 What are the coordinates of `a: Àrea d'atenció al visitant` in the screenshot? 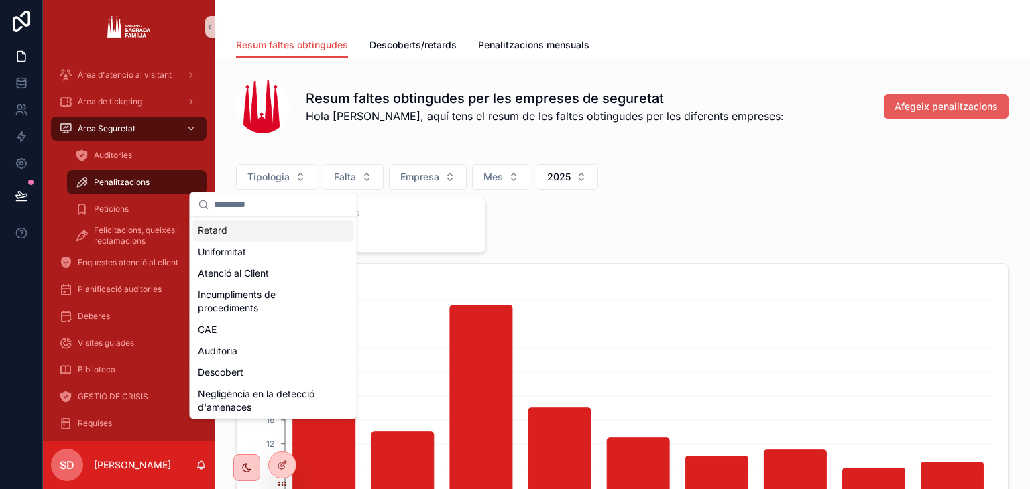 It's located at (129, 75).